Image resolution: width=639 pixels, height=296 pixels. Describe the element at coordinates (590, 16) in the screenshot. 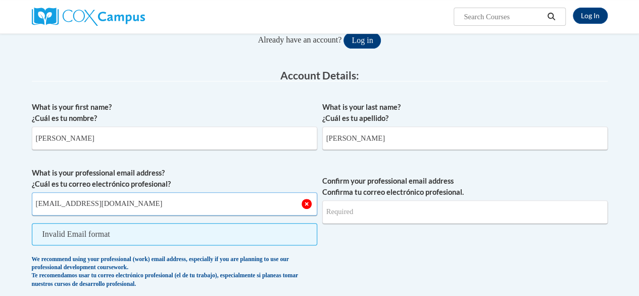

I see `a: Log In` at that location.